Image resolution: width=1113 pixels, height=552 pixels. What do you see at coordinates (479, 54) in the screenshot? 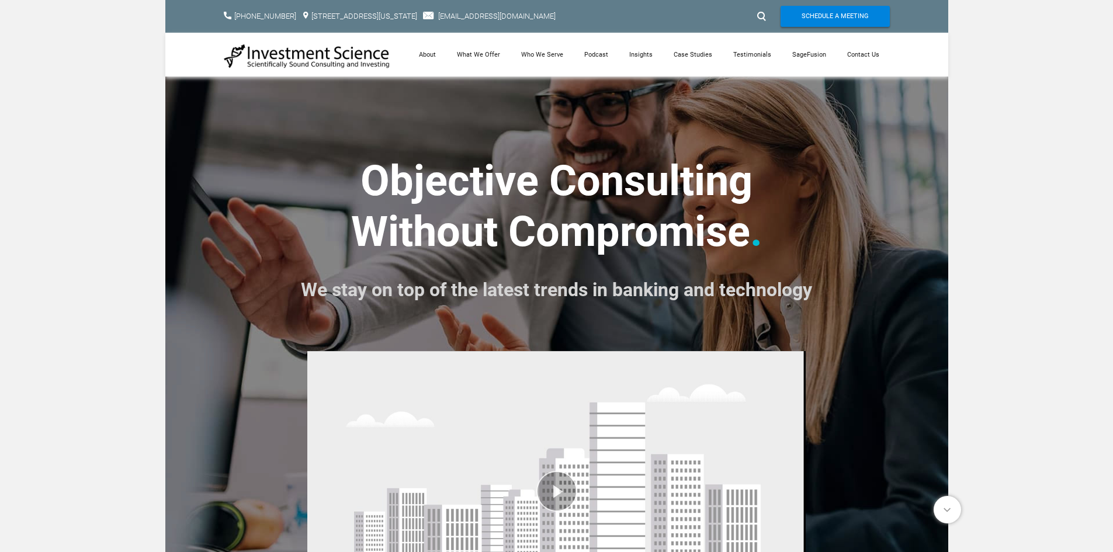
I see `a: What We Offer` at bounding box center [479, 54].